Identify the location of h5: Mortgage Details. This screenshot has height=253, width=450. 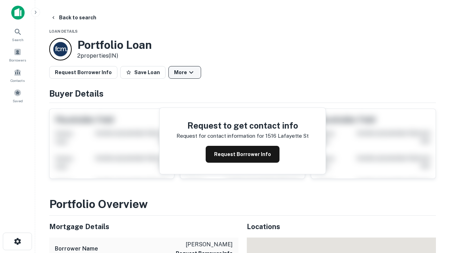
(144, 227).